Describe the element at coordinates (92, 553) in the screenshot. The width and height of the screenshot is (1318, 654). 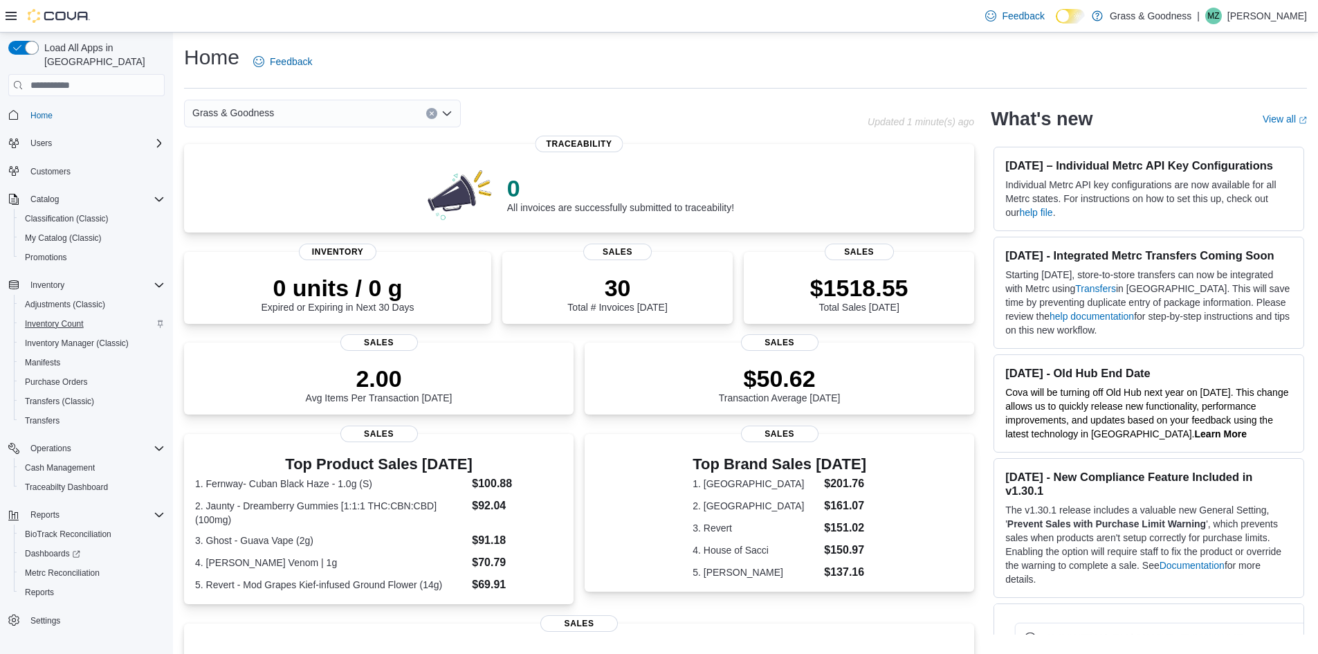
I see `span: Dashboards` at that location.